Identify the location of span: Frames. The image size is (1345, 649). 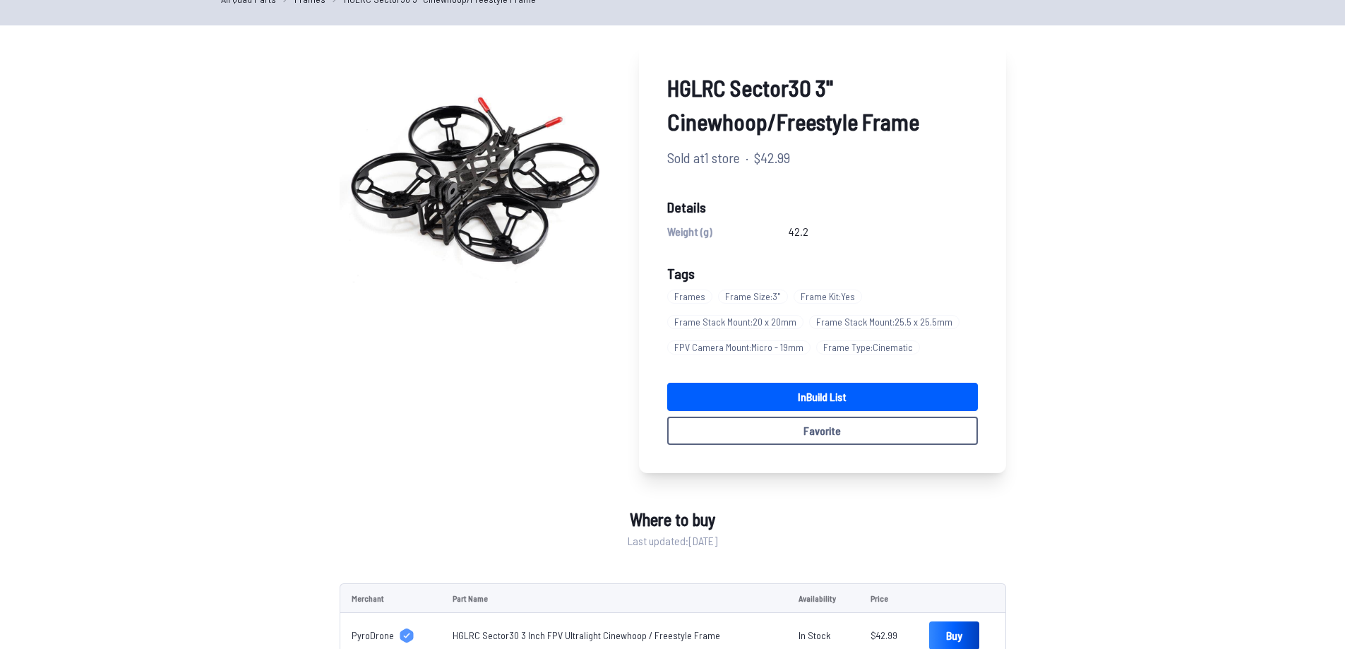
(690, 297).